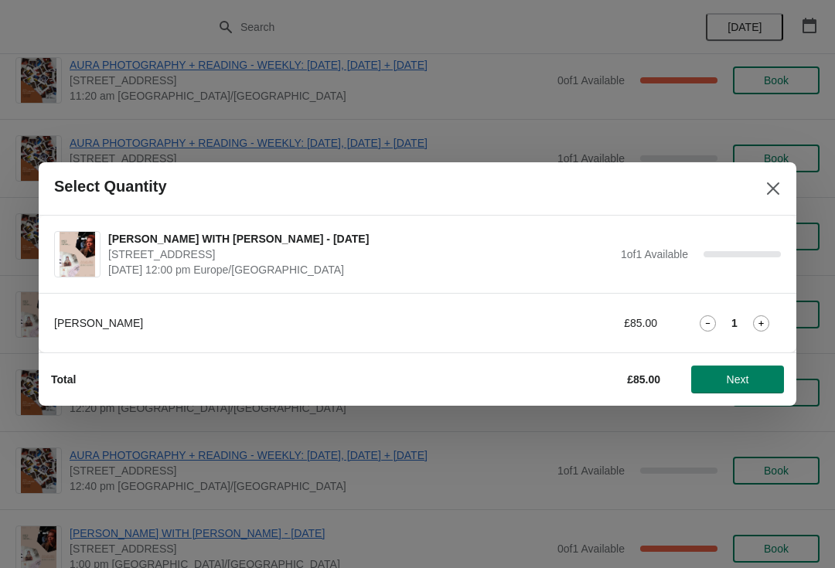  What do you see at coordinates (77, 254) in the screenshot?
I see `img: JUNGIAN TAROT WITH JESSICA - 7TH SEPTEMBER | 74 Broadway Market, London, UK | September 7 | 12:00...` at bounding box center [77, 254].